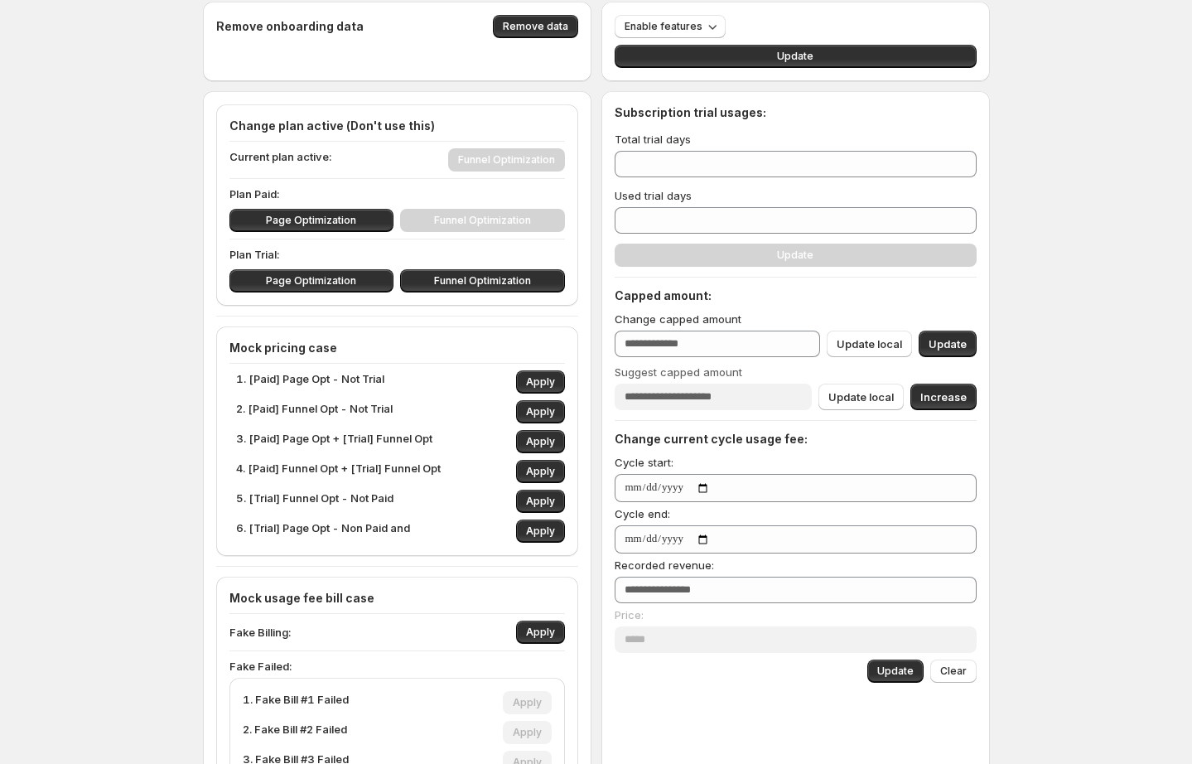  What do you see at coordinates (482, 281) in the screenshot?
I see `span: Funnel Optimization` at bounding box center [482, 281].